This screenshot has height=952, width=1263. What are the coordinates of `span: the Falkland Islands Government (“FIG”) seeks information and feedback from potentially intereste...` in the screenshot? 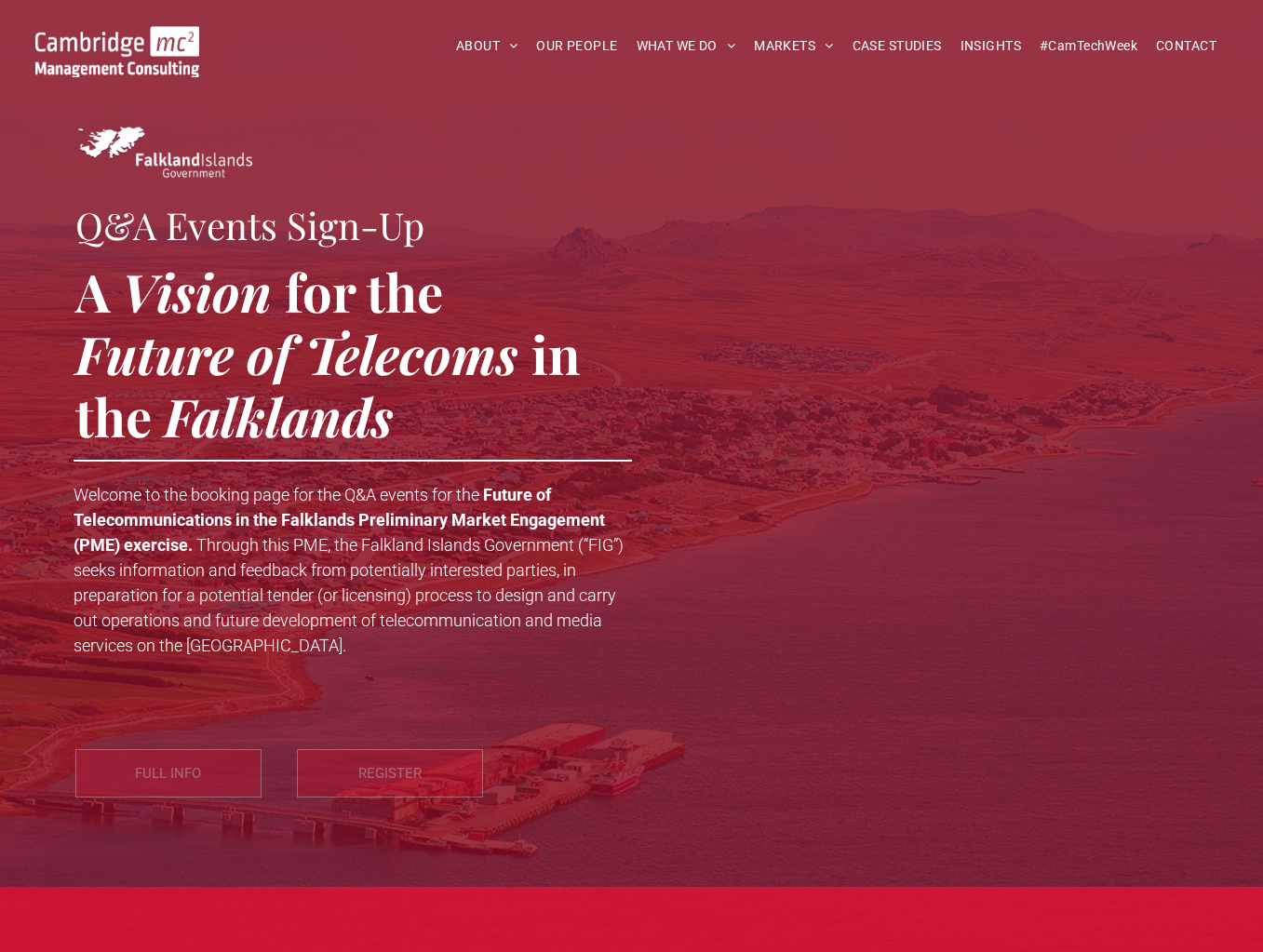 It's located at (348, 594).